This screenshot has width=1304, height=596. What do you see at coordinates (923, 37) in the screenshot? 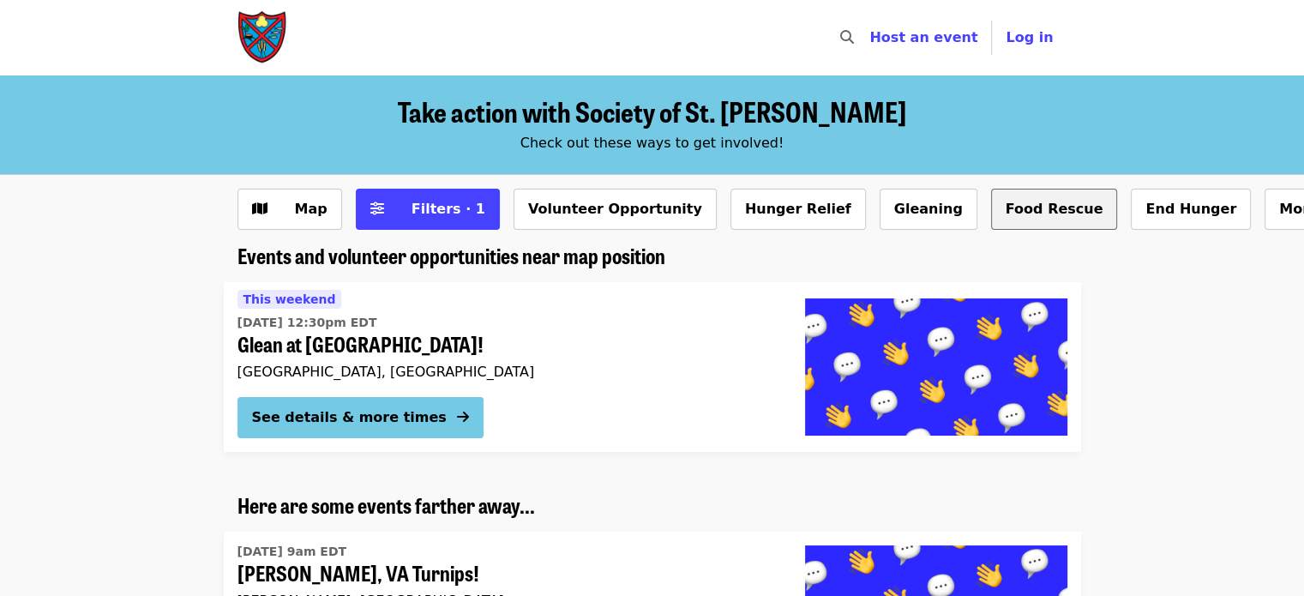
I see `span: Host an event` at bounding box center [923, 37].